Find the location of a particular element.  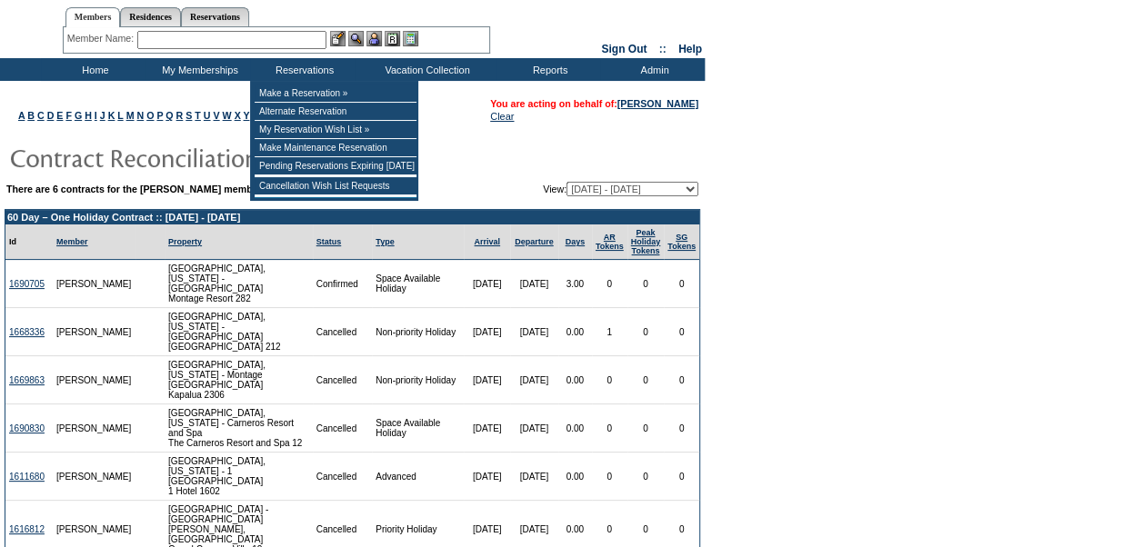

a: Status is located at coordinates (329, 242).